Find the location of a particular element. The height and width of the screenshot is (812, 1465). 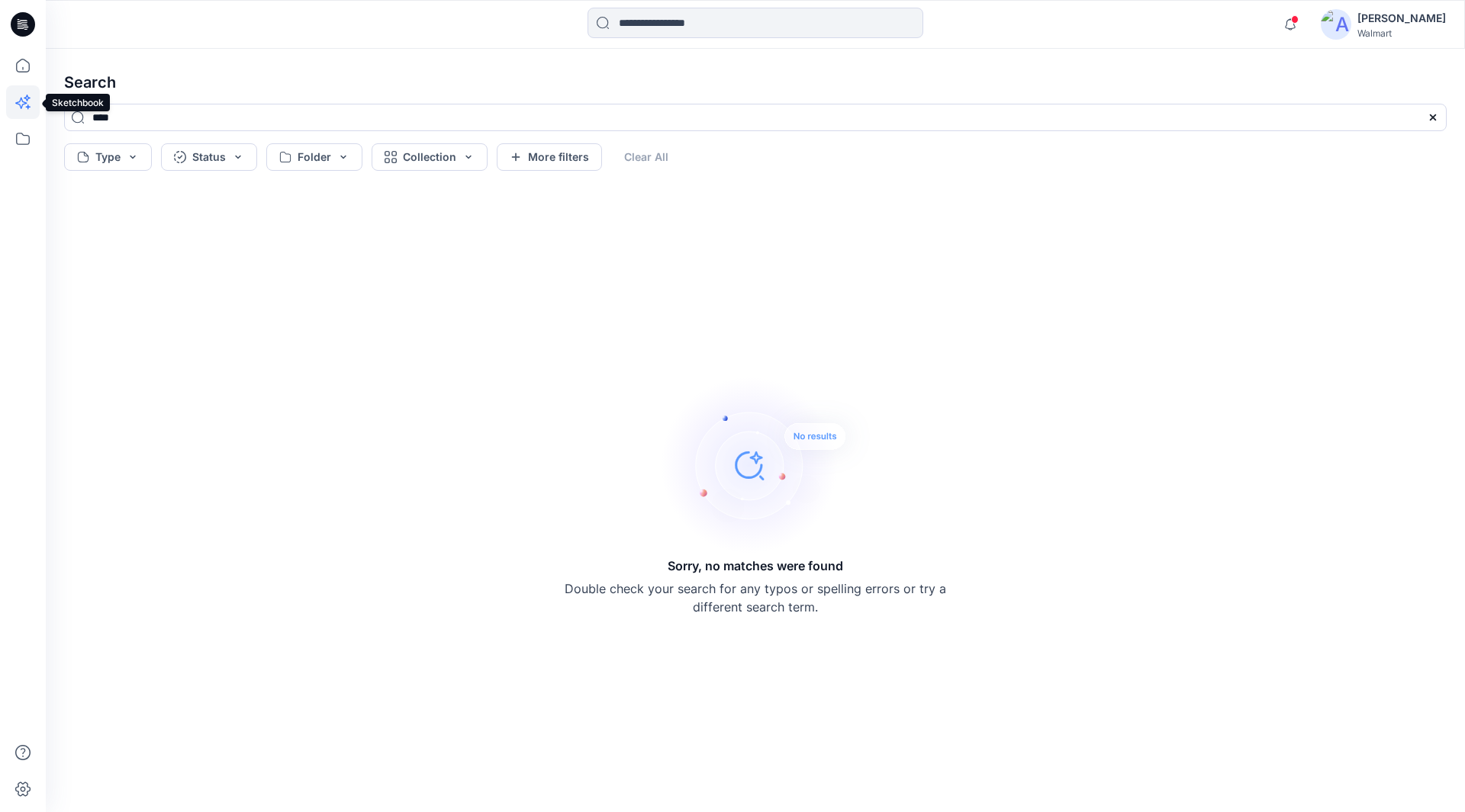

img: Sorry, no matches were found is located at coordinates (767, 465).